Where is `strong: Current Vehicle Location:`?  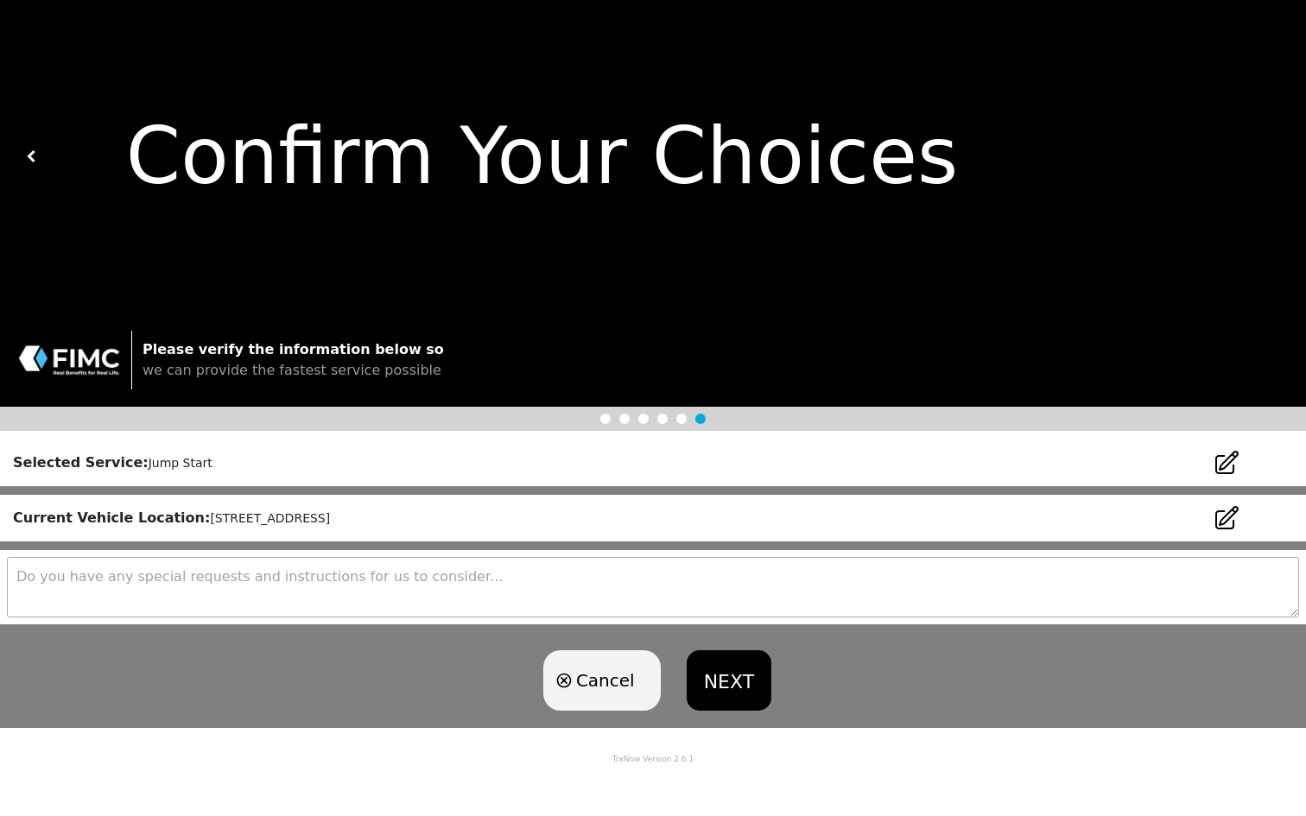
strong: Current Vehicle Location: is located at coordinates (111, 517).